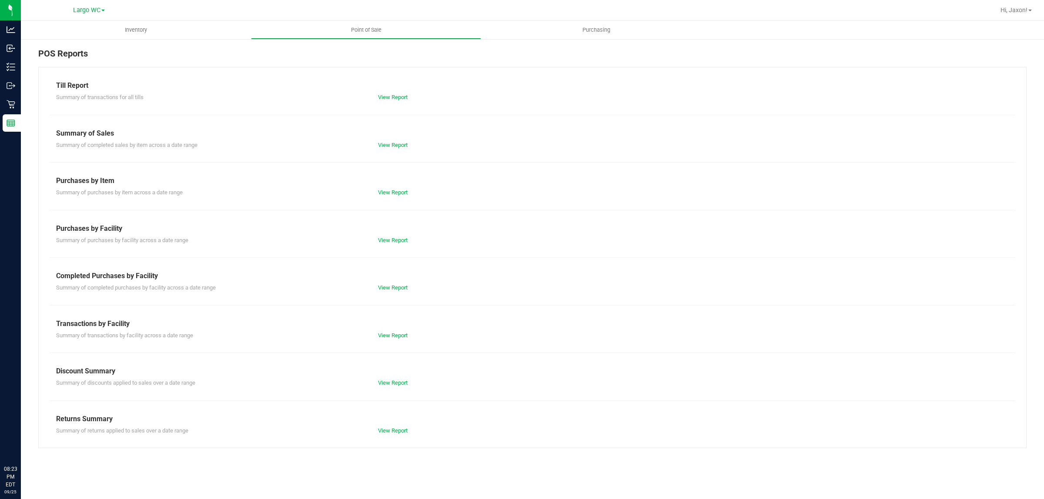 This screenshot has width=1044, height=499. Describe the element at coordinates (596, 30) in the screenshot. I see `a: Purchasing` at that location.